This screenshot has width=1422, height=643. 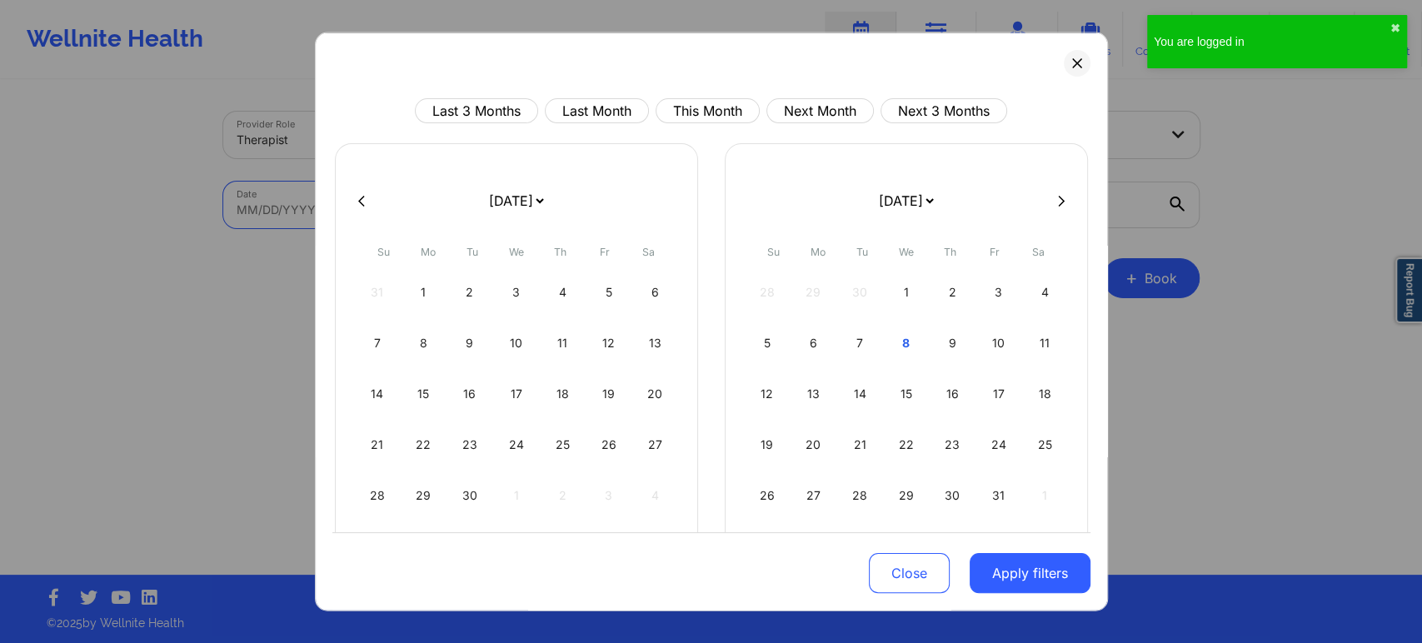 I want to click on div: Sun Sep 21 2025, so click(x=377, y=445).